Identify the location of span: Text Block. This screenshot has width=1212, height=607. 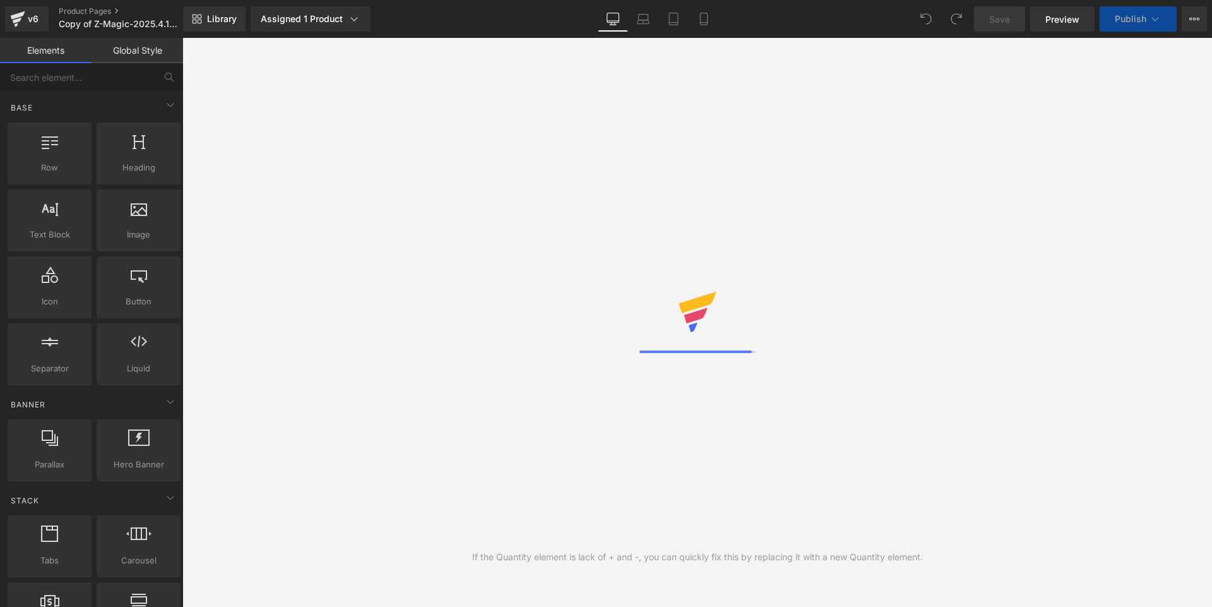
(49, 234).